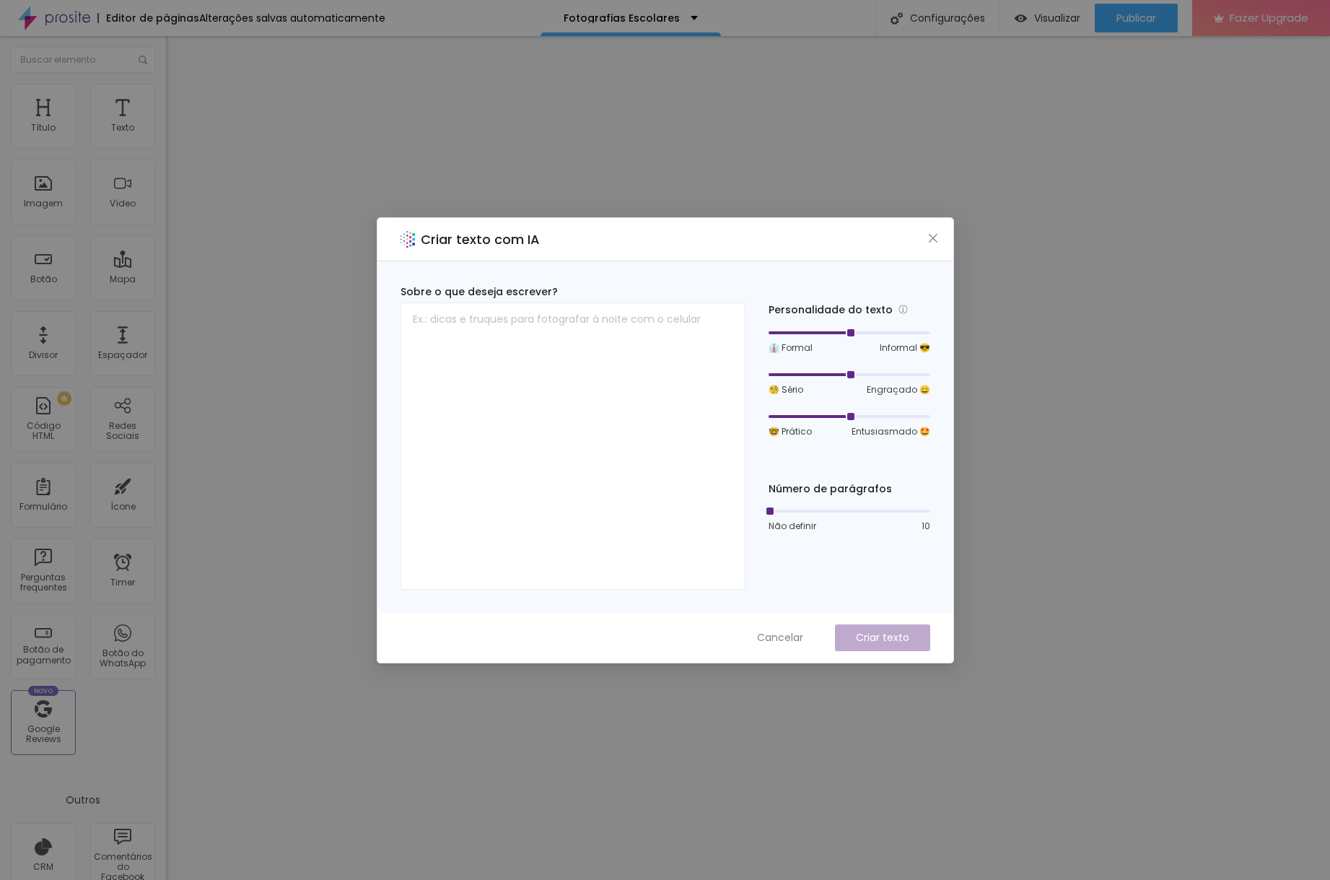 This screenshot has width=1330, height=880. Describe the element at coordinates (573, 292) in the screenshot. I see `div: Sobre o que deseja escrever?` at that location.